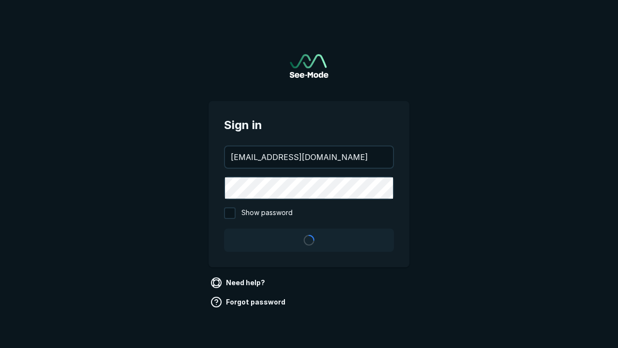  Describe the element at coordinates (309, 66) in the screenshot. I see `img: See-Mode Logo` at that location.